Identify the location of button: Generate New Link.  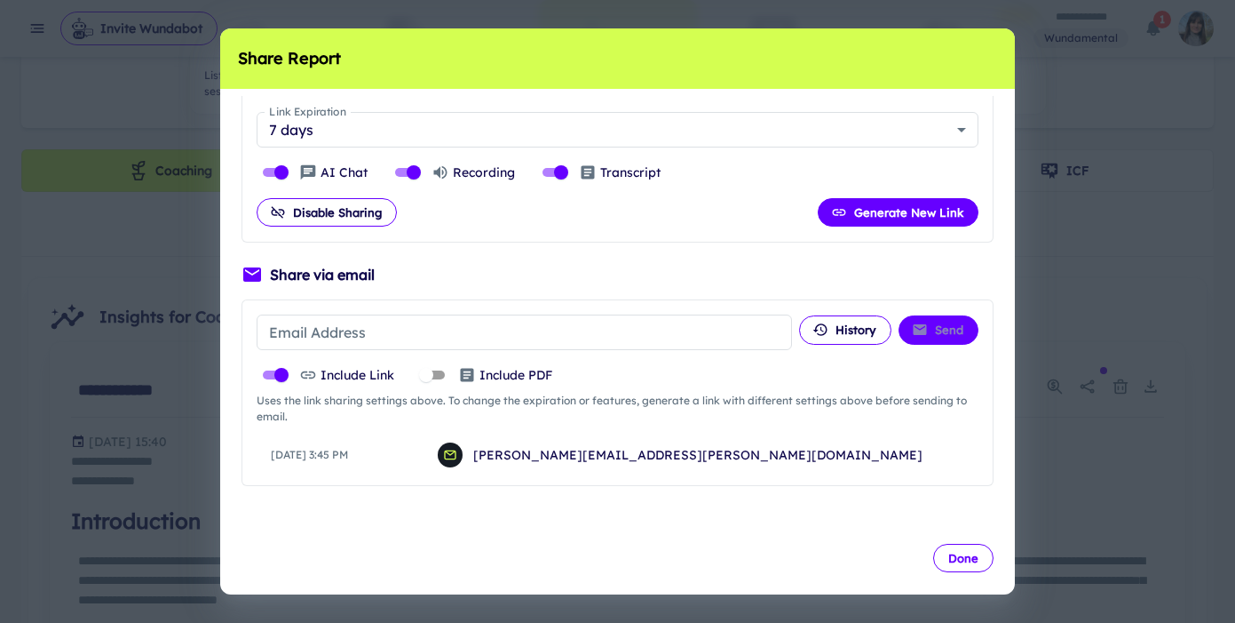
(898, 212).